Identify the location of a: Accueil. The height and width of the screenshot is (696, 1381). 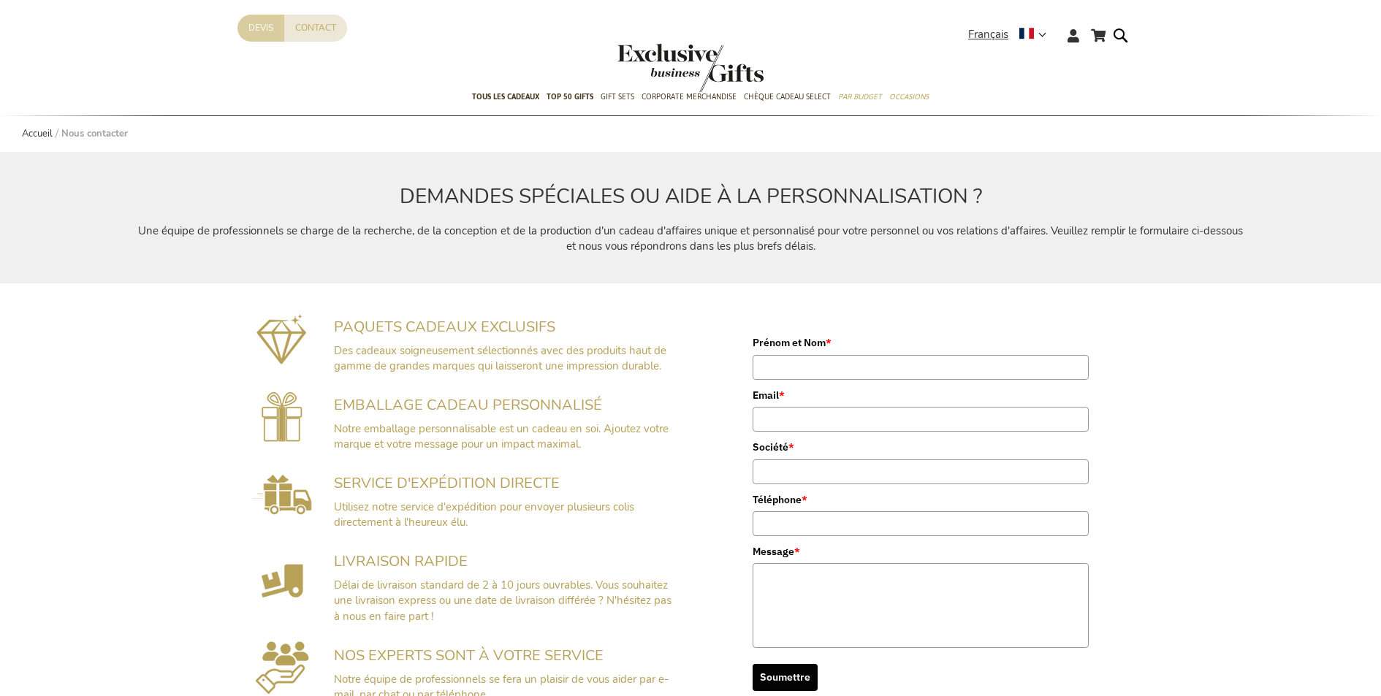
(37, 134).